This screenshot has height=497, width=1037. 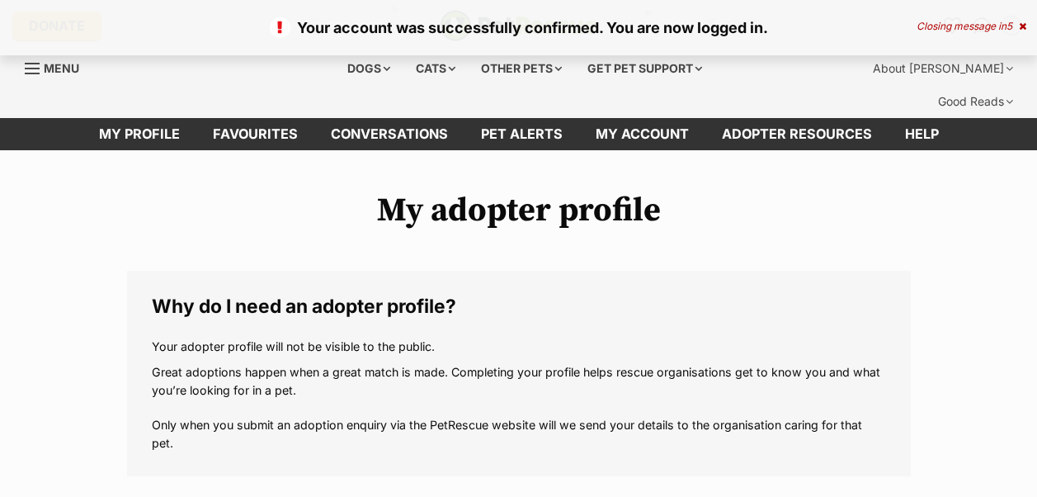 What do you see at coordinates (519, 306) in the screenshot?
I see `legend: Why do I need an adopter profile?` at bounding box center [519, 306].